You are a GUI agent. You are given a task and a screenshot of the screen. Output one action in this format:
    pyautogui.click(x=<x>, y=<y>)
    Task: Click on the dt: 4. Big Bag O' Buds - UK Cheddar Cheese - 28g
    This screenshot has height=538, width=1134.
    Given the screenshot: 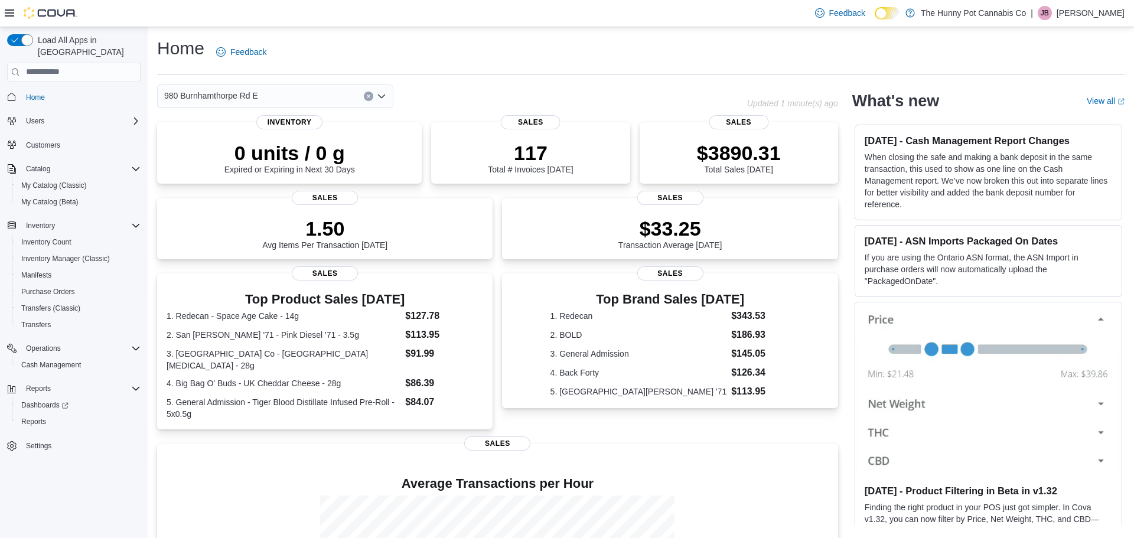 What is the action you would take?
    pyautogui.click(x=283, y=383)
    